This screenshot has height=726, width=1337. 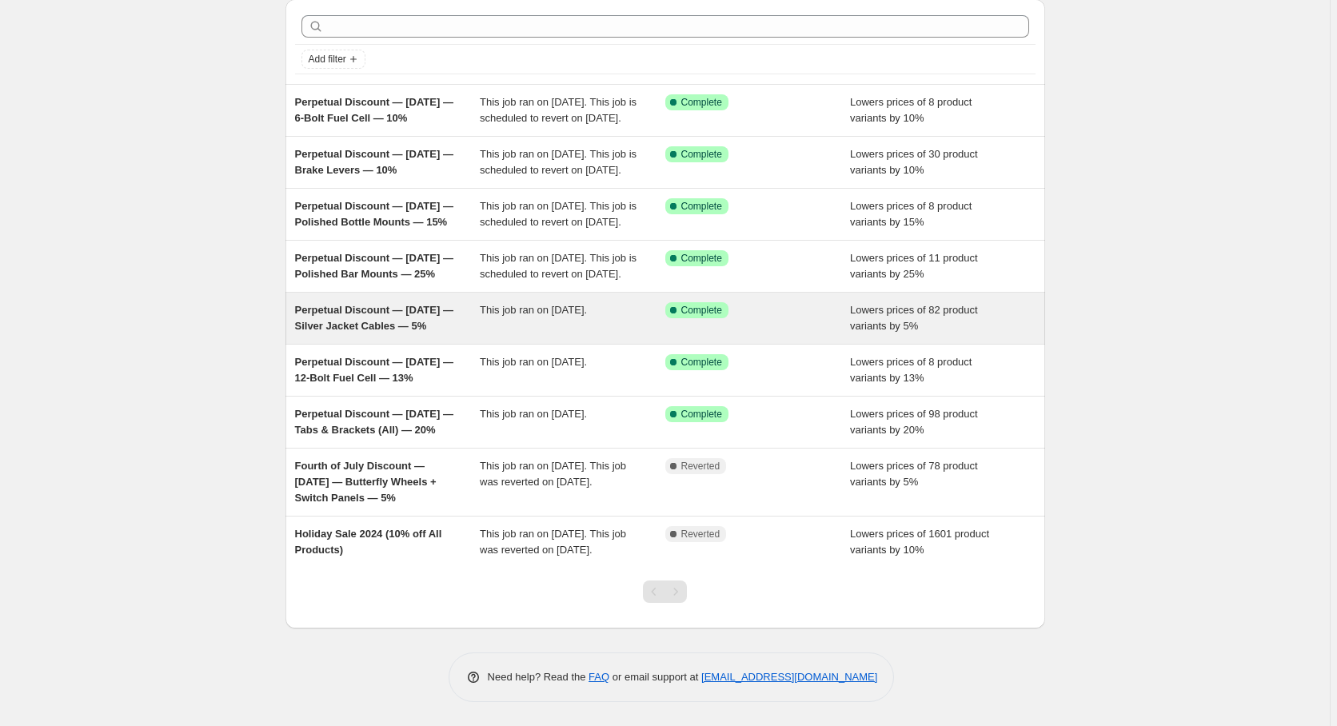 What do you see at coordinates (655, 676) in the screenshot?
I see `span: or email support at` at bounding box center [655, 676].